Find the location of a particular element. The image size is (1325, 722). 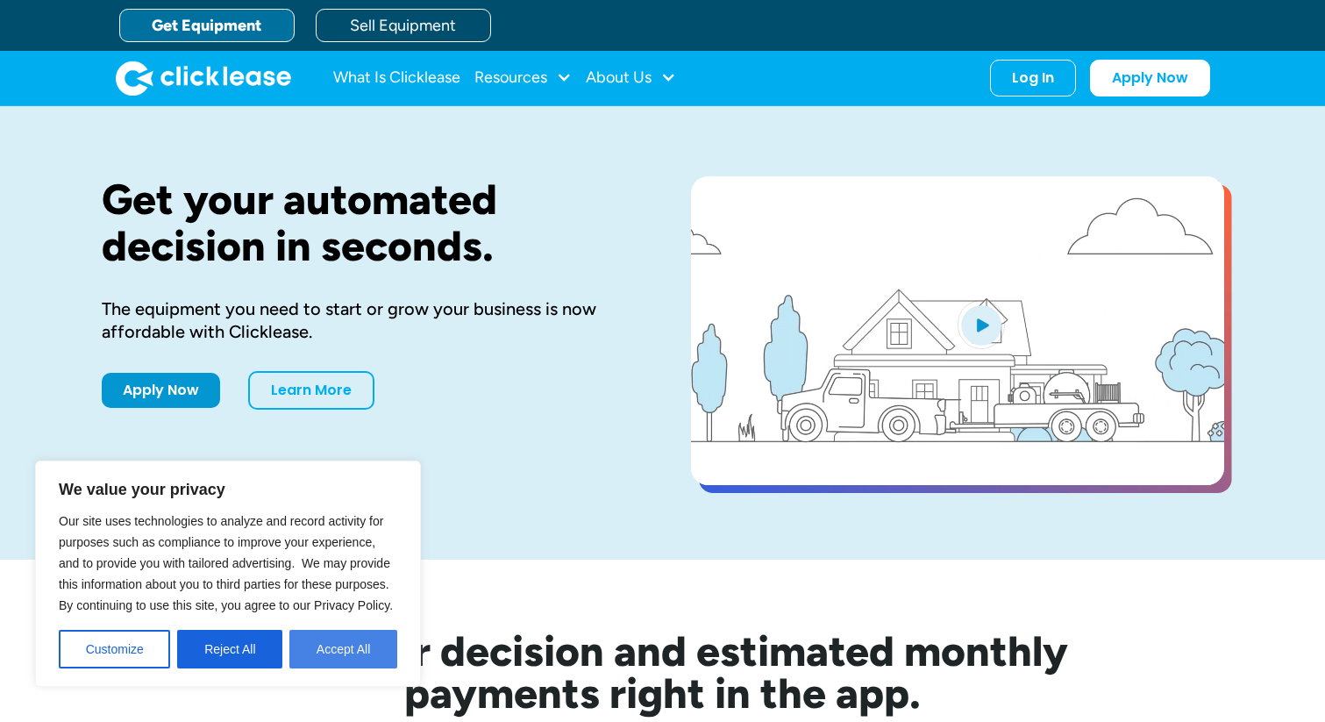

p: We value your privacy is located at coordinates (228, 489).